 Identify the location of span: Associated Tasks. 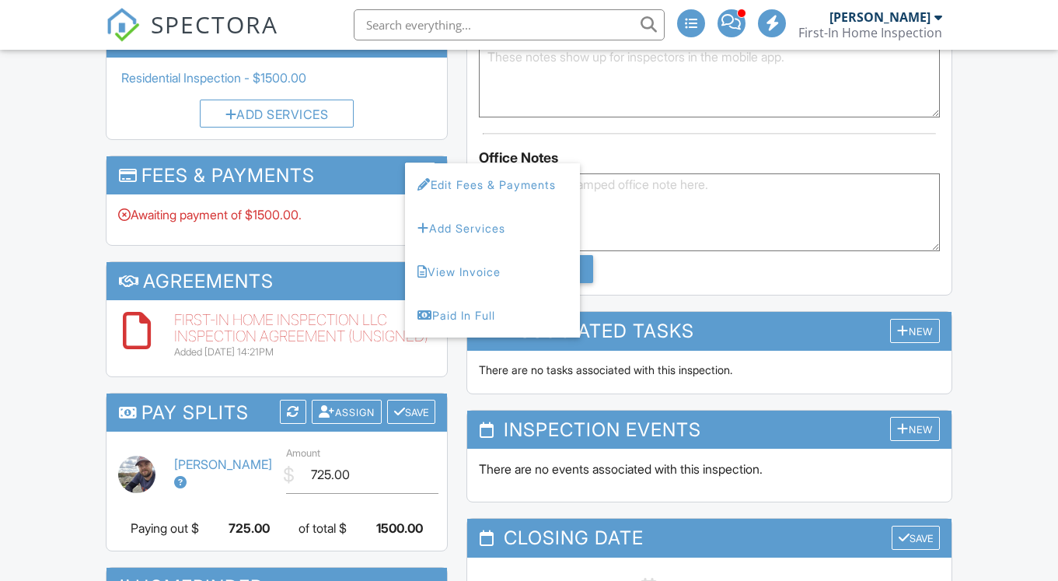
(599, 330).